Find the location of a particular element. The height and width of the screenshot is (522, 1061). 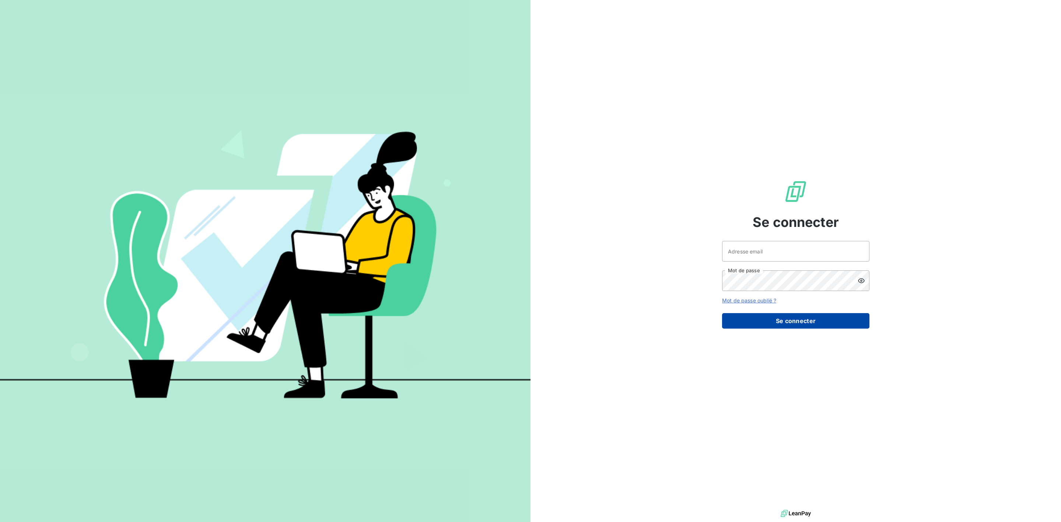

span: Se connecter is located at coordinates (796, 222).